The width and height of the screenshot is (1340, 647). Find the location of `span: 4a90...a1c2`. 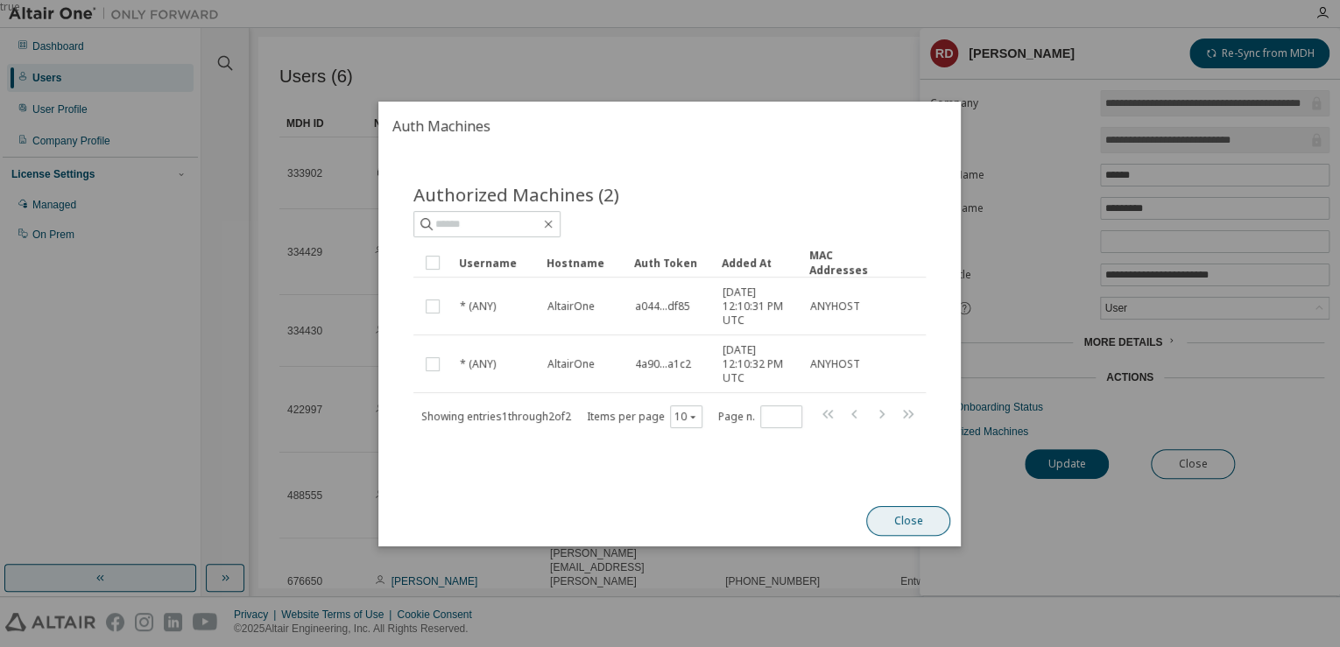

span: 4a90...a1c2 is located at coordinates (663, 364).